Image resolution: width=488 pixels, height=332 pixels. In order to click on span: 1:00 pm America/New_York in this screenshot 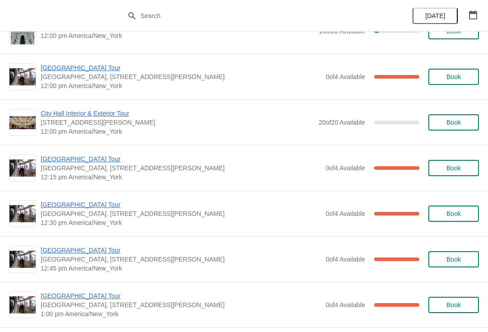, I will do `click(181, 314)`.